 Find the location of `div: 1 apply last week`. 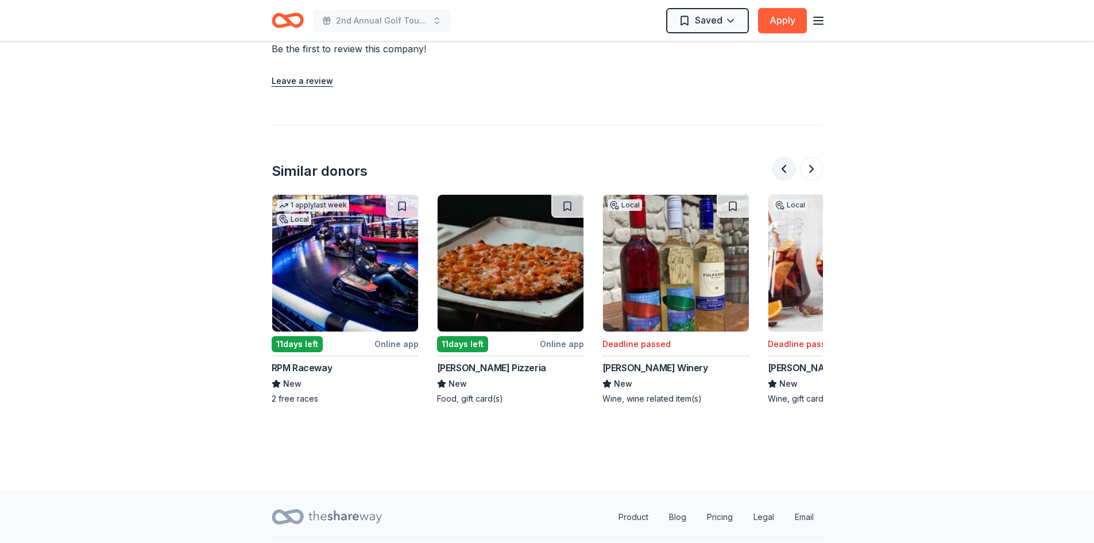

div: 1 apply last week is located at coordinates (313, 205).